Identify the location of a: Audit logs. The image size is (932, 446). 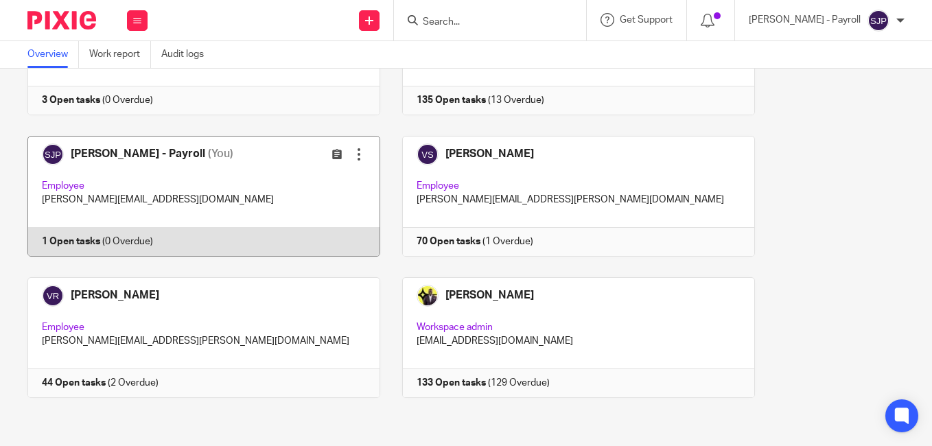
(187, 54).